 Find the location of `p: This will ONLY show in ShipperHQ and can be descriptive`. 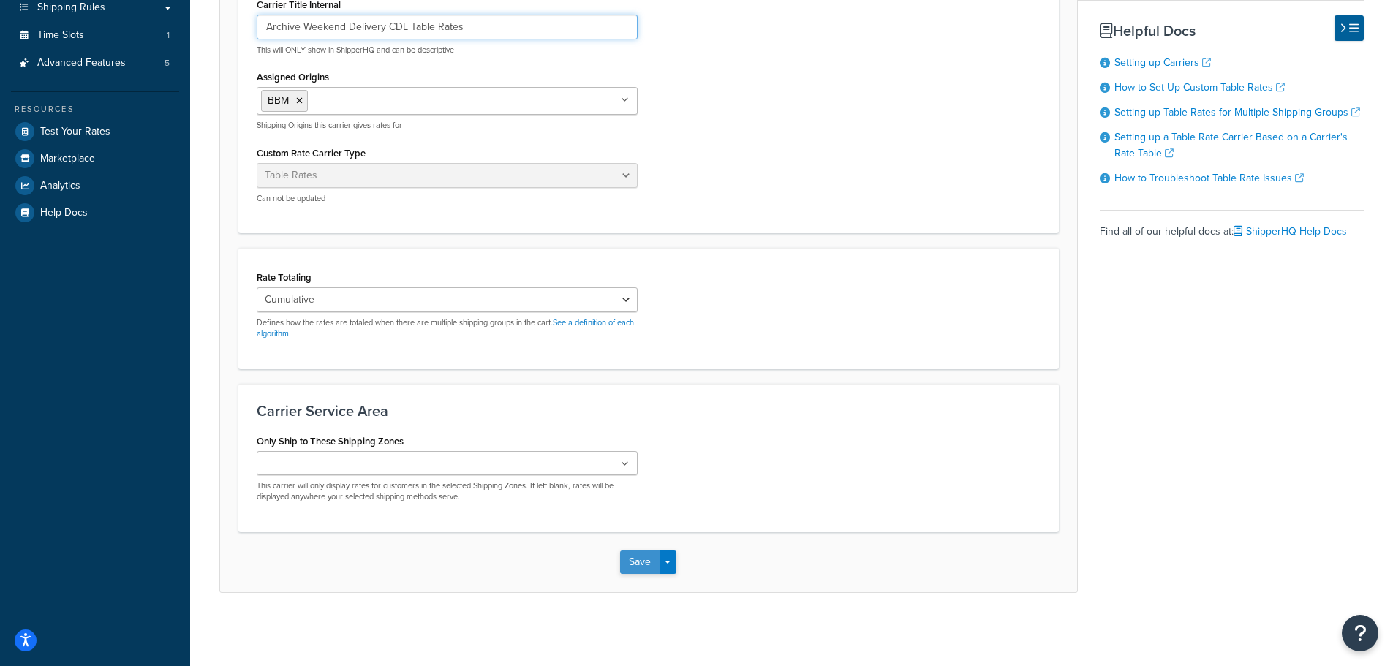

p: This will ONLY show in ShipperHQ and can be descriptive is located at coordinates (447, 50).